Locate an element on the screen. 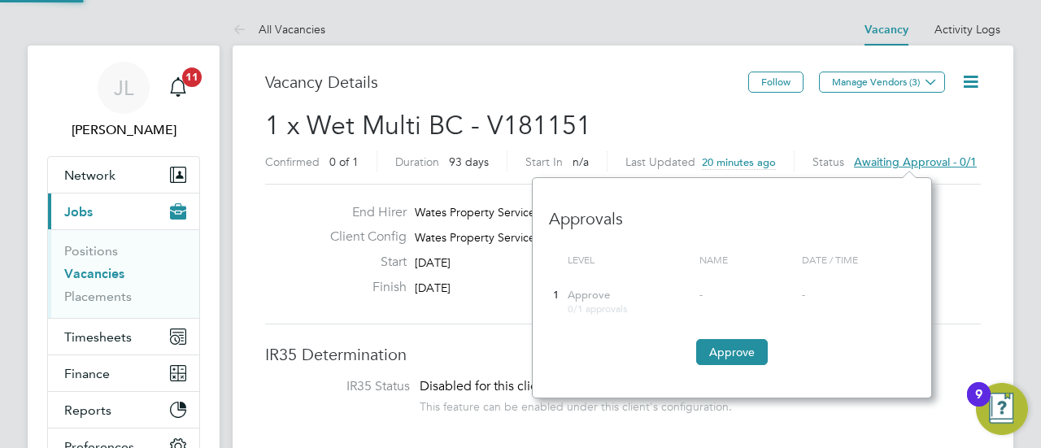  a: Vacancy is located at coordinates (887, 29).